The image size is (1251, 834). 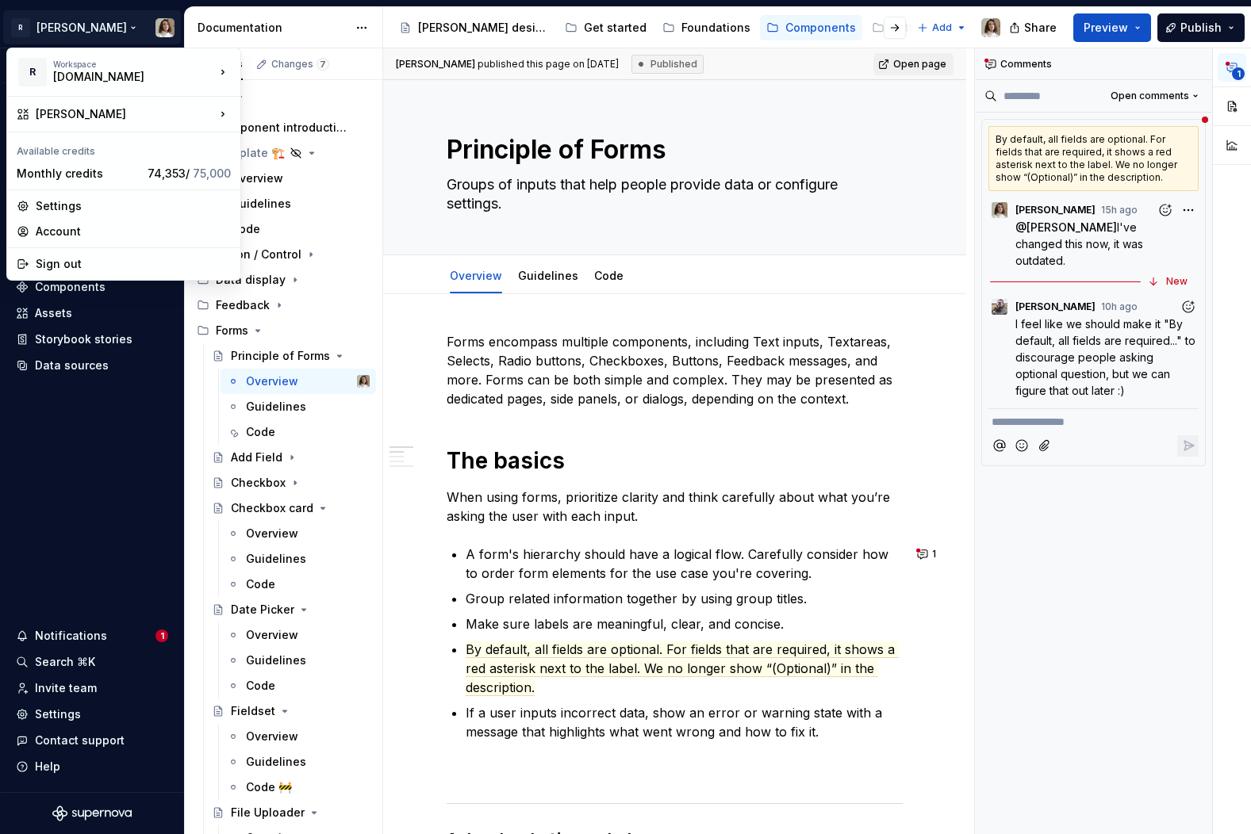 What do you see at coordinates (124, 148) in the screenshot?
I see `div: Available credits` at bounding box center [124, 148].